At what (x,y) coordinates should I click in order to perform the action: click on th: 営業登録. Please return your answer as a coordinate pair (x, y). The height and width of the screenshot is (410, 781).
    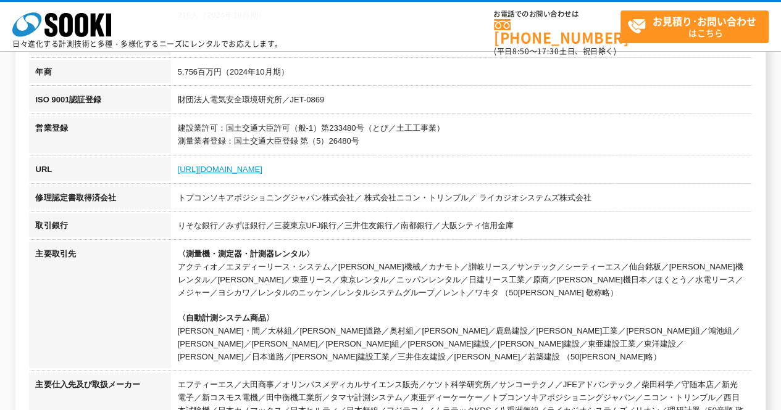
    Looking at the image, I should click on (100, 136).